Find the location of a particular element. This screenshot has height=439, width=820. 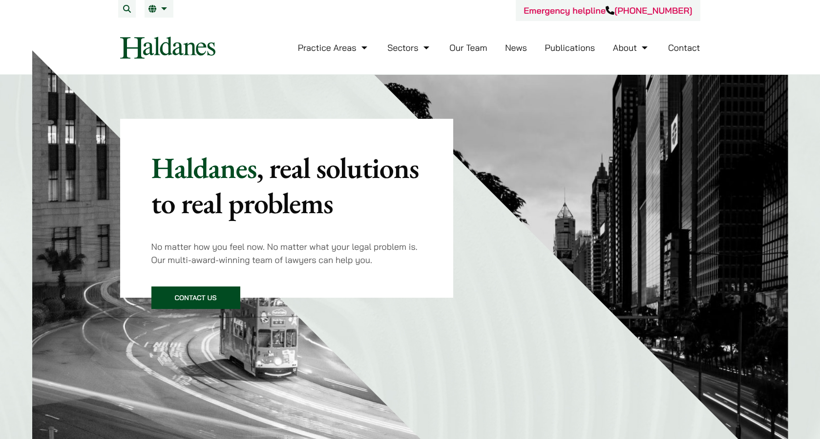

p: No matter how you feel now. No matter what your legal problem is. Our multi-award-winning team of... is located at coordinates (287, 253).